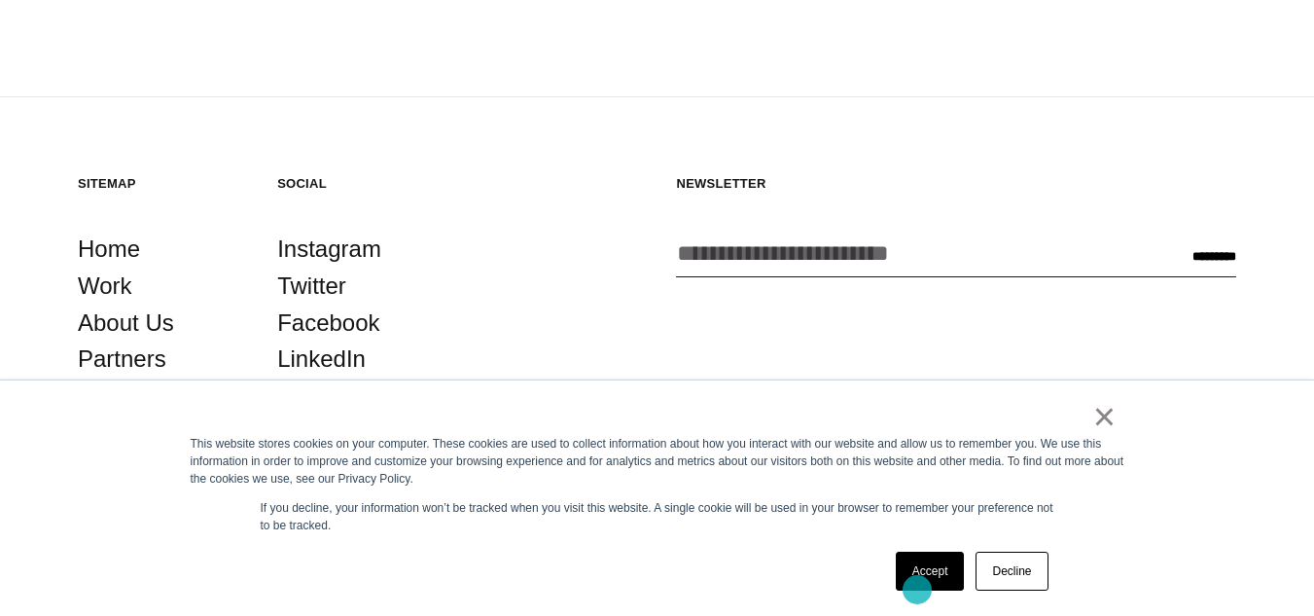 This screenshot has height=616, width=1314. Describe the element at coordinates (122, 359) in the screenshot. I see `a: Partners` at that location.